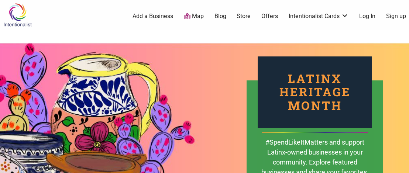 This screenshot has width=409, height=173. Describe the element at coordinates (367, 16) in the screenshot. I see `a: Log In` at that location.